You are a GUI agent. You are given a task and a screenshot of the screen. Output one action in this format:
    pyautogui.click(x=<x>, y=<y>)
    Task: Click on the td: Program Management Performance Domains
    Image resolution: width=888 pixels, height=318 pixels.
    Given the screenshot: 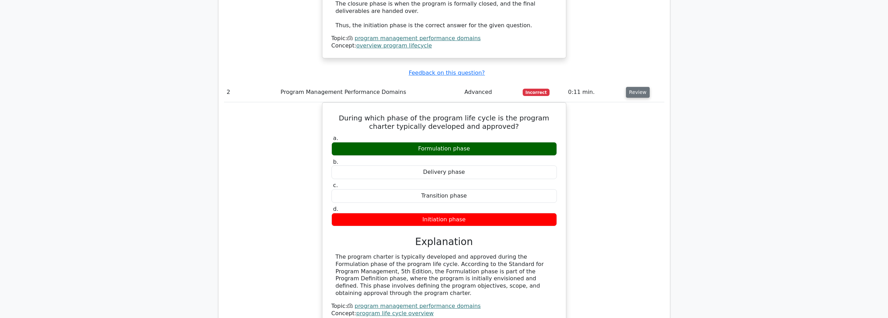 What is the action you would take?
    pyautogui.click(x=369, y=92)
    